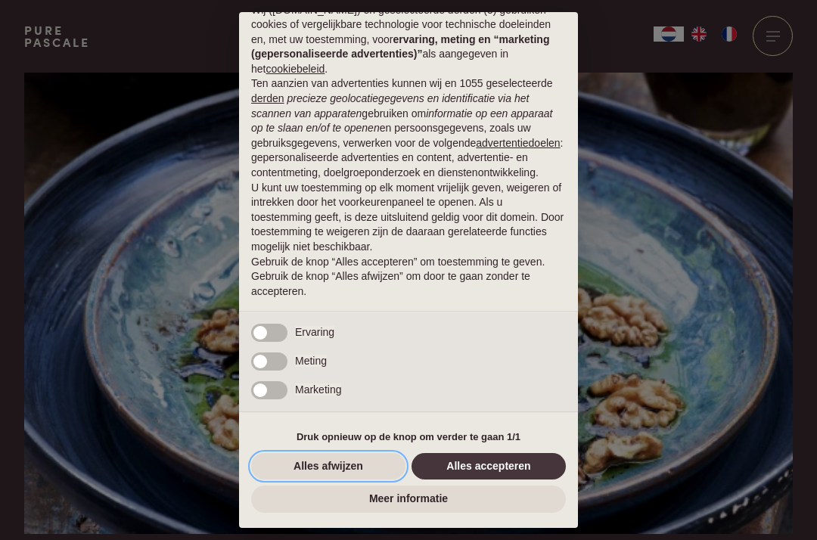  What do you see at coordinates (311, 361) in the screenshot?
I see `span: Meting` at bounding box center [311, 361].